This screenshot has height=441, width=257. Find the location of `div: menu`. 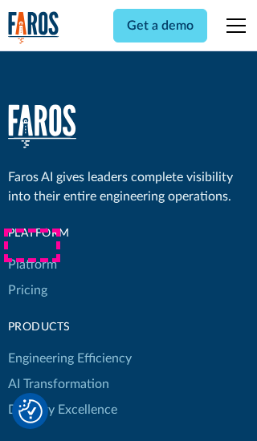

div: menu is located at coordinates (233, 26).